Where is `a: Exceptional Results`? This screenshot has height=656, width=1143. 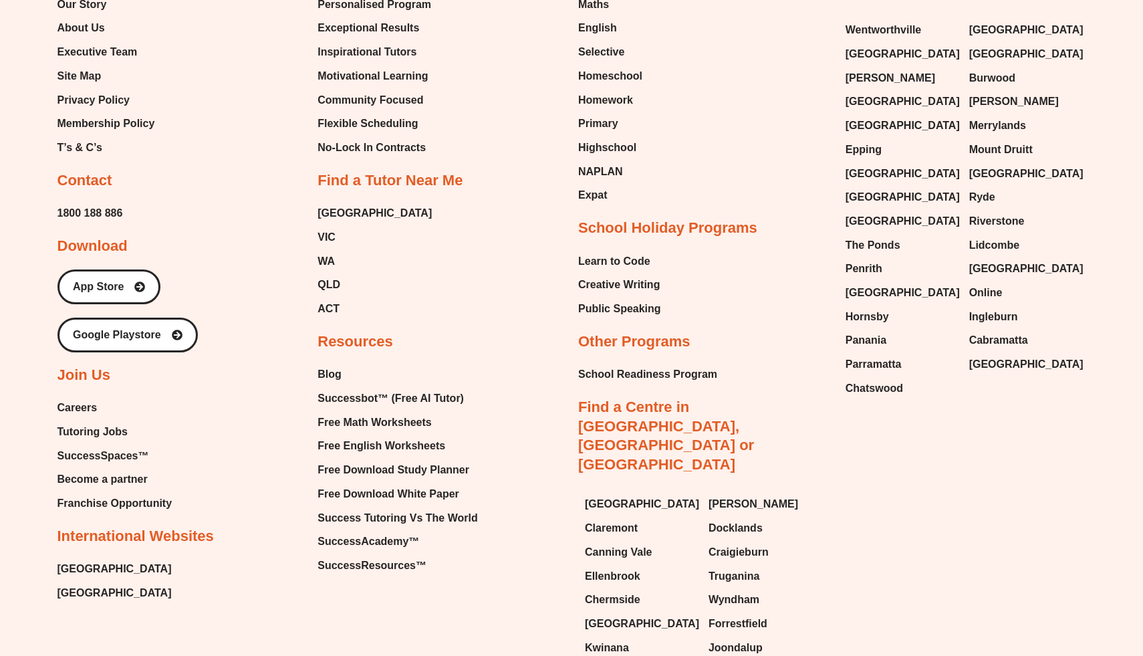
a: Exceptional Results is located at coordinates (374, 28).